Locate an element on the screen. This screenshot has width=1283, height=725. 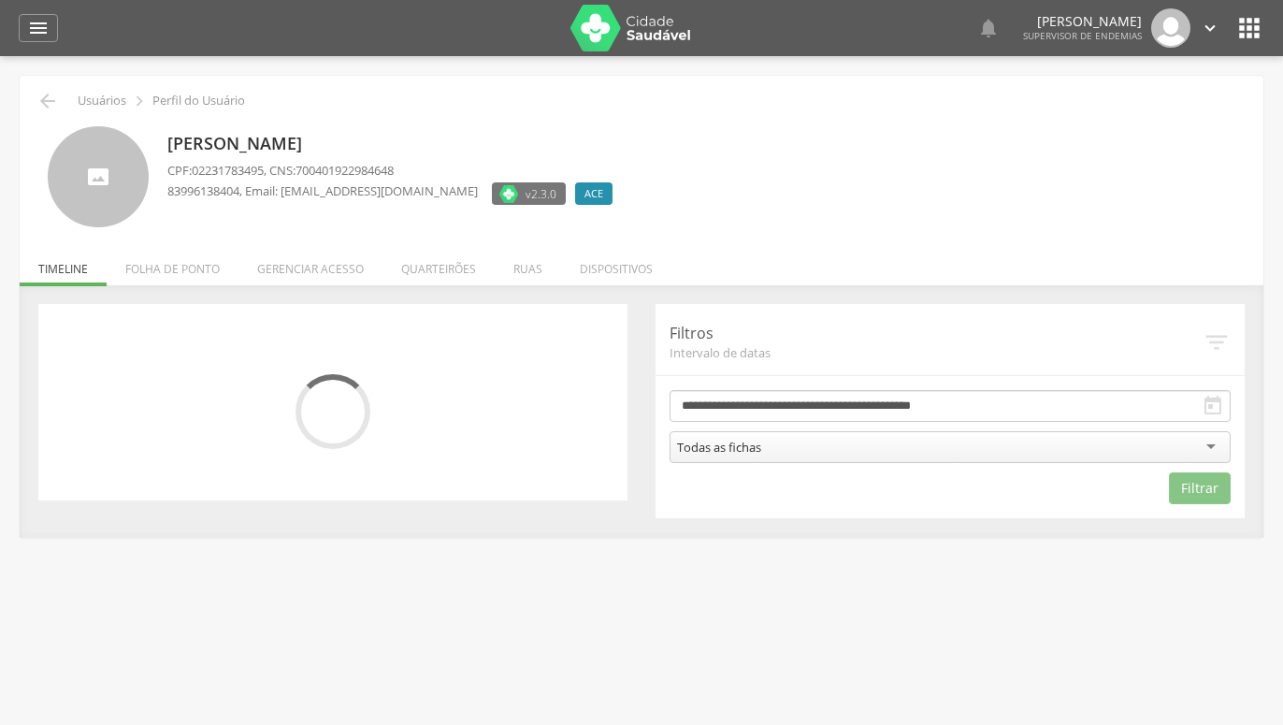
li: Folha de ponto is located at coordinates (172, 264).